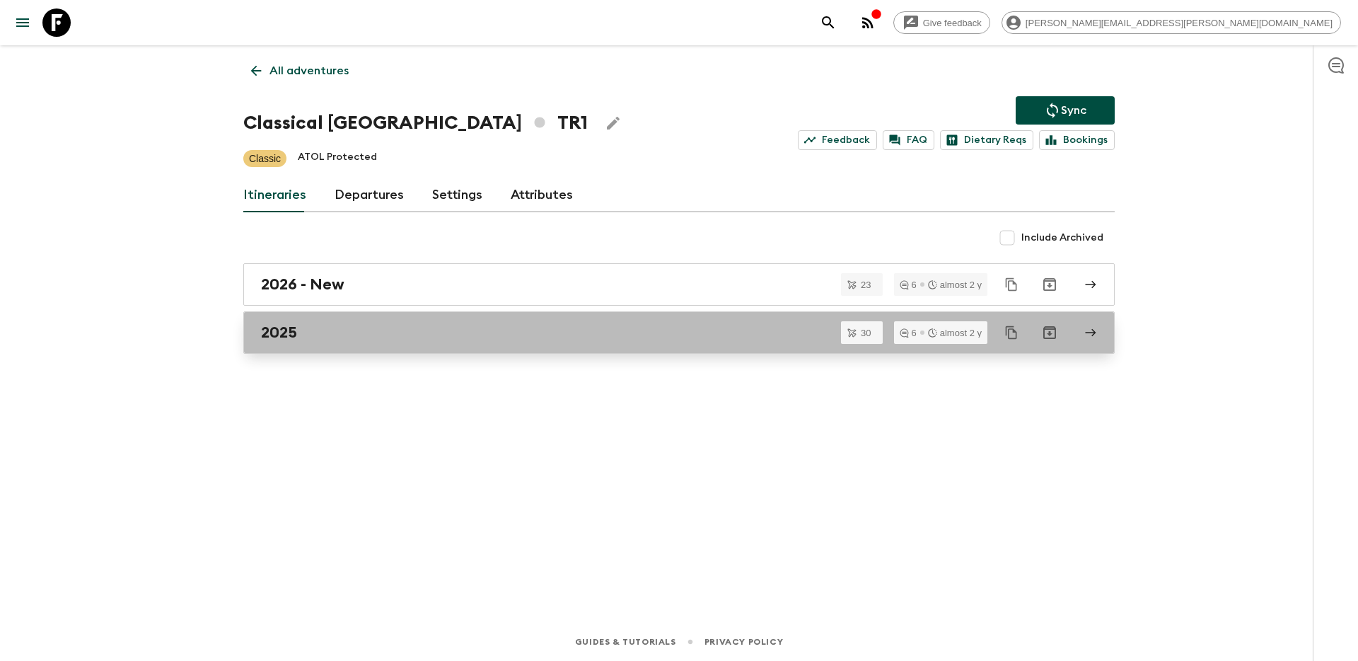 The image size is (1358, 661). Describe the element at coordinates (866, 284) in the screenshot. I see `span: 23` at that location.